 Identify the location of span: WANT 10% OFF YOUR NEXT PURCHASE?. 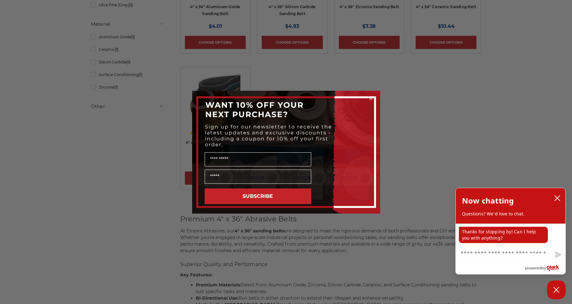
(255, 109).